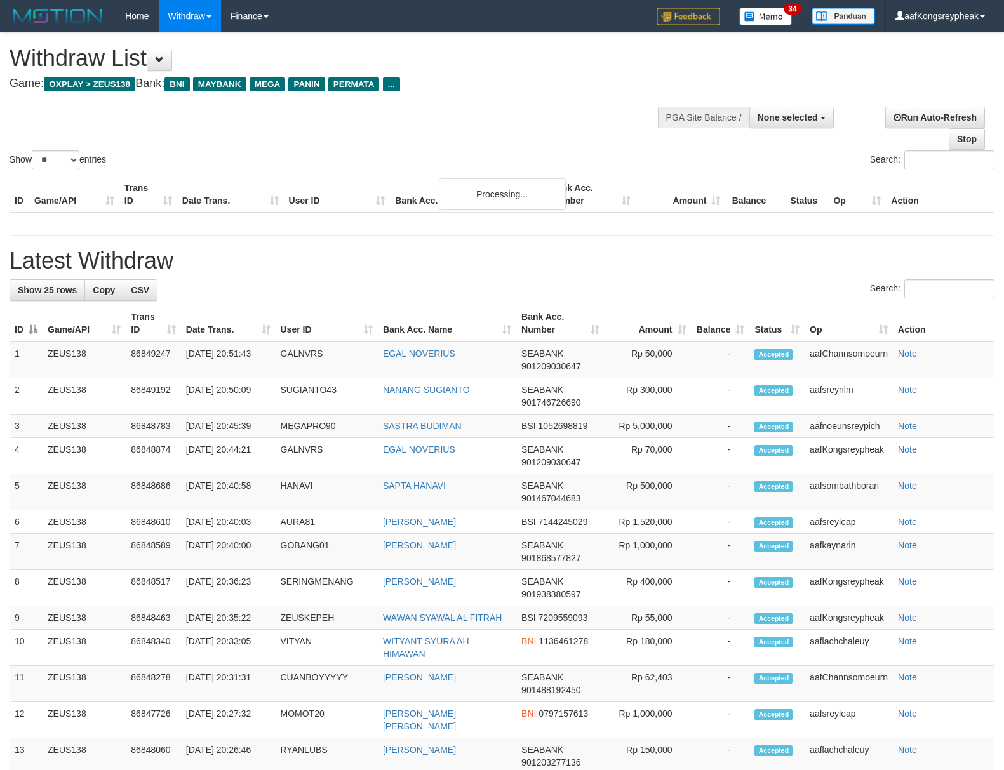 This screenshot has width=1004, height=770. Describe the element at coordinates (26, 426) in the screenshot. I see `td: 3` at that location.